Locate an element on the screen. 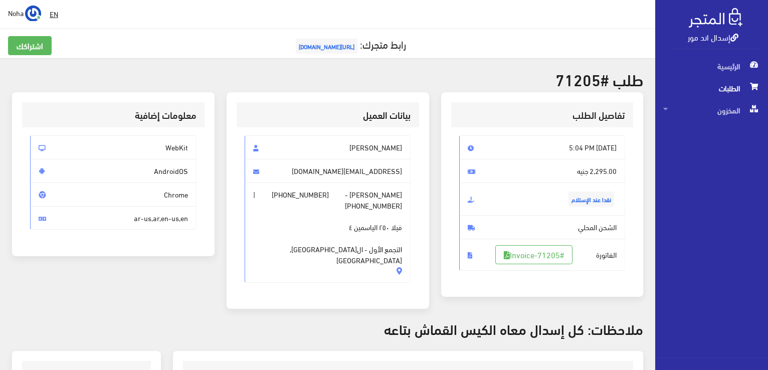 The width and height of the screenshot is (768, 370). h2: طلب #71205 is located at coordinates (327, 79).